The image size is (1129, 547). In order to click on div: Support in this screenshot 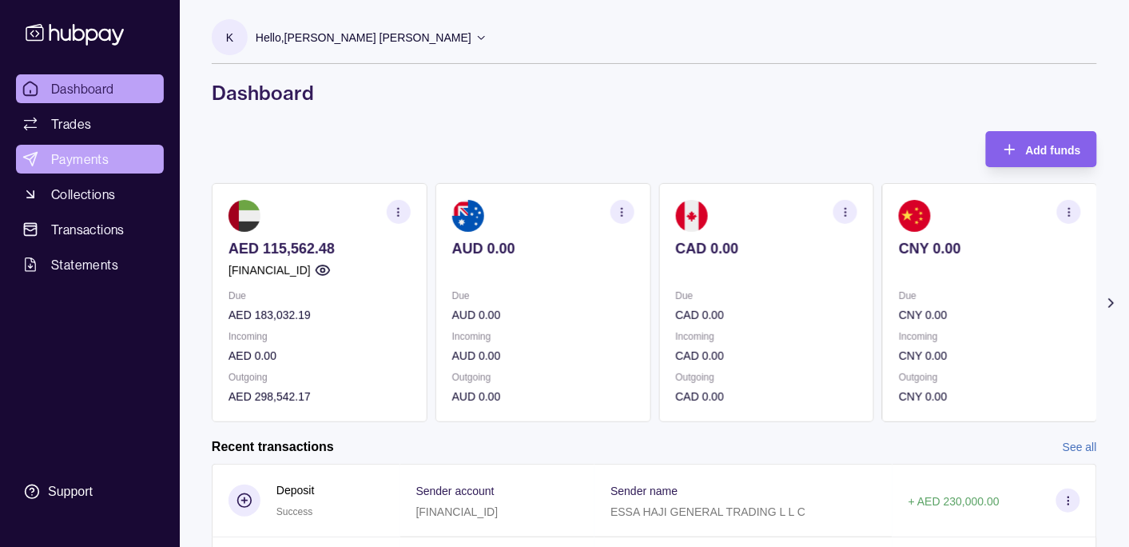, I will do `click(70, 491)`.